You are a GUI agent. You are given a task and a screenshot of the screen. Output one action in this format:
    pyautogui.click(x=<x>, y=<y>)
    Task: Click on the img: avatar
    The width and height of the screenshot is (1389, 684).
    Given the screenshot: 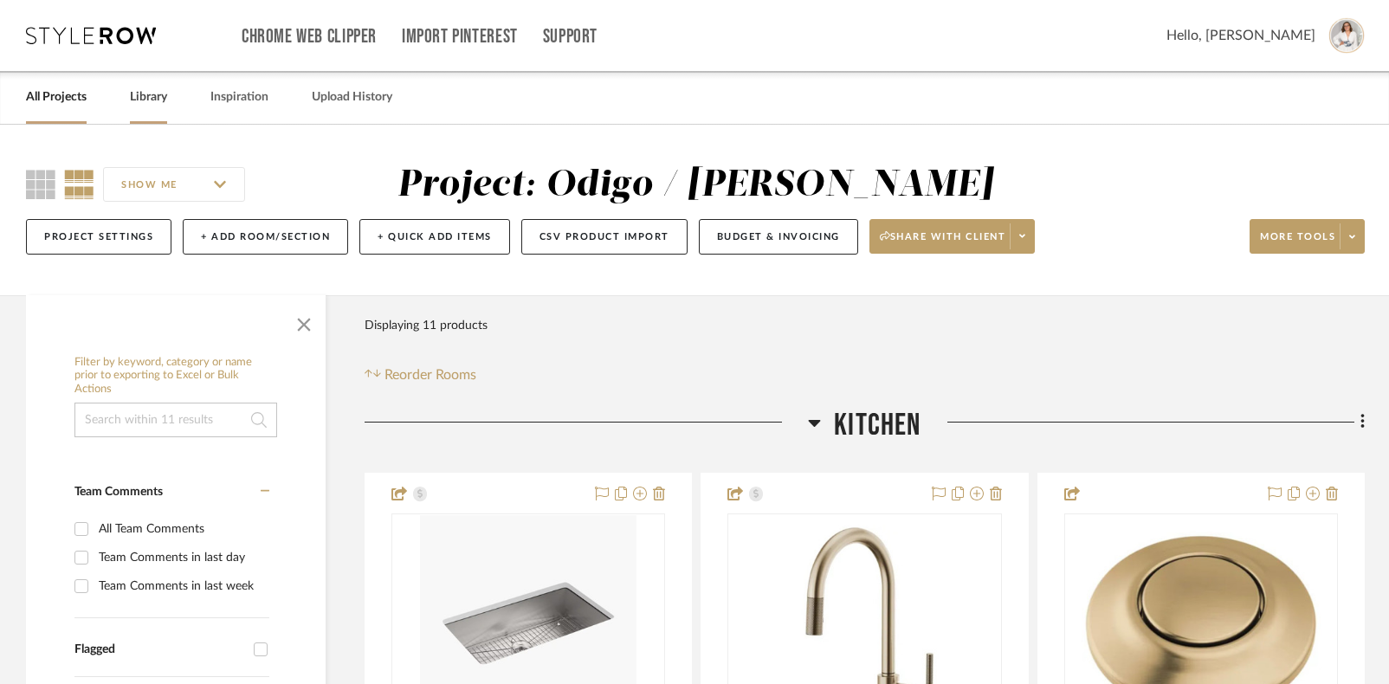 What is the action you would take?
    pyautogui.click(x=1346, y=35)
    